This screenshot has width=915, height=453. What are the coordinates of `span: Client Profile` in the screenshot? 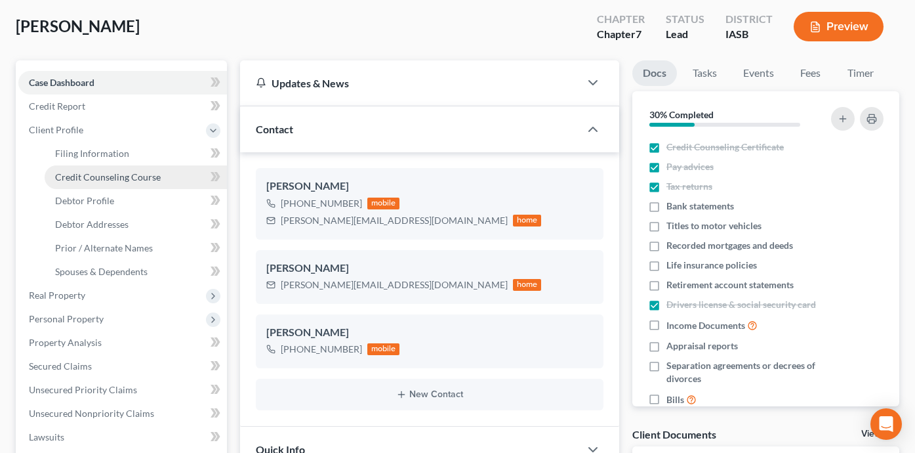 It's located at (56, 129).